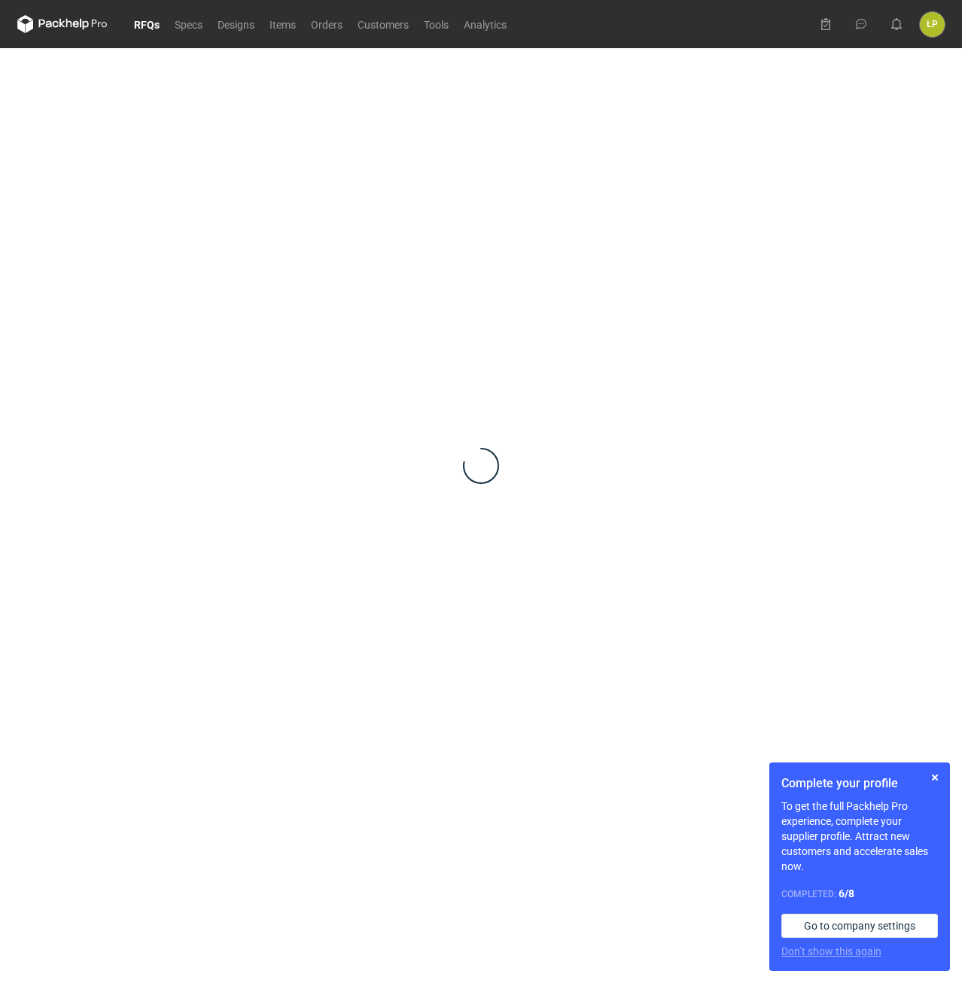 The height and width of the screenshot is (983, 962). What do you see at coordinates (932, 24) in the screenshot?
I see `figcaption: ŁP` at bounding box center [932, 24].